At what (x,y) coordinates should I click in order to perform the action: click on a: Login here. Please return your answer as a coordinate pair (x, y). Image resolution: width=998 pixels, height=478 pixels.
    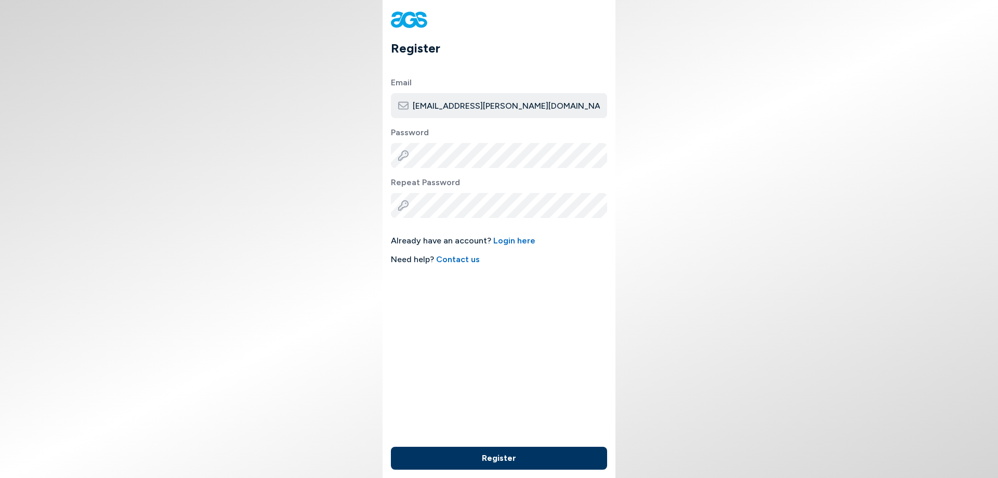
    Looking at the image, I should click on (514, 240).